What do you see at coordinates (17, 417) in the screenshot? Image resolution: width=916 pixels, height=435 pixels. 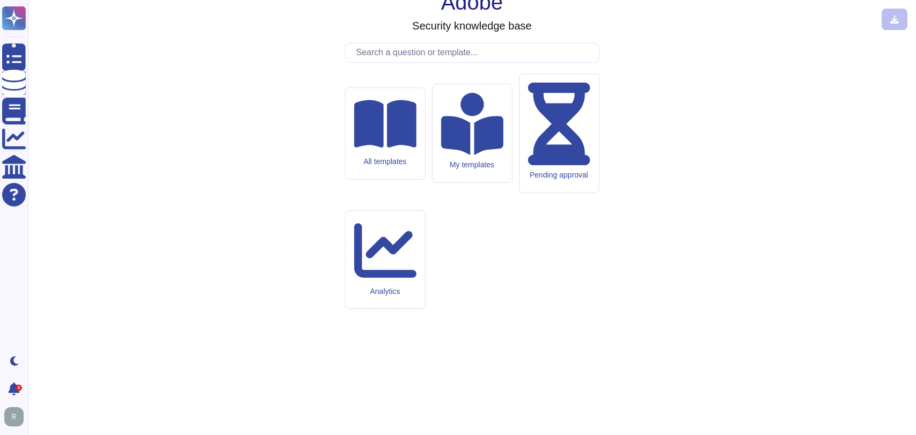 I see `button: user` at bounding box center [17, 417].